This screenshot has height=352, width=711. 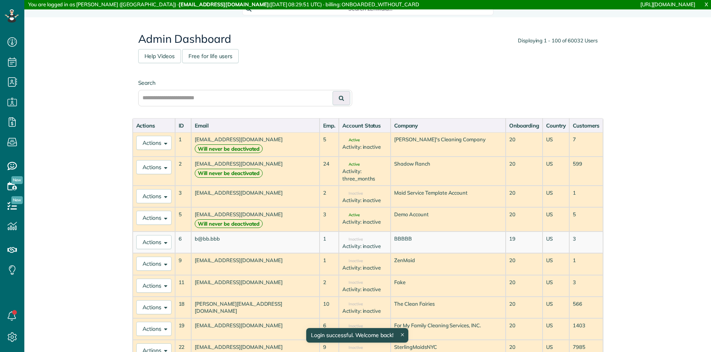 I want to click on div: Account Status, so click(x=365, y=126).